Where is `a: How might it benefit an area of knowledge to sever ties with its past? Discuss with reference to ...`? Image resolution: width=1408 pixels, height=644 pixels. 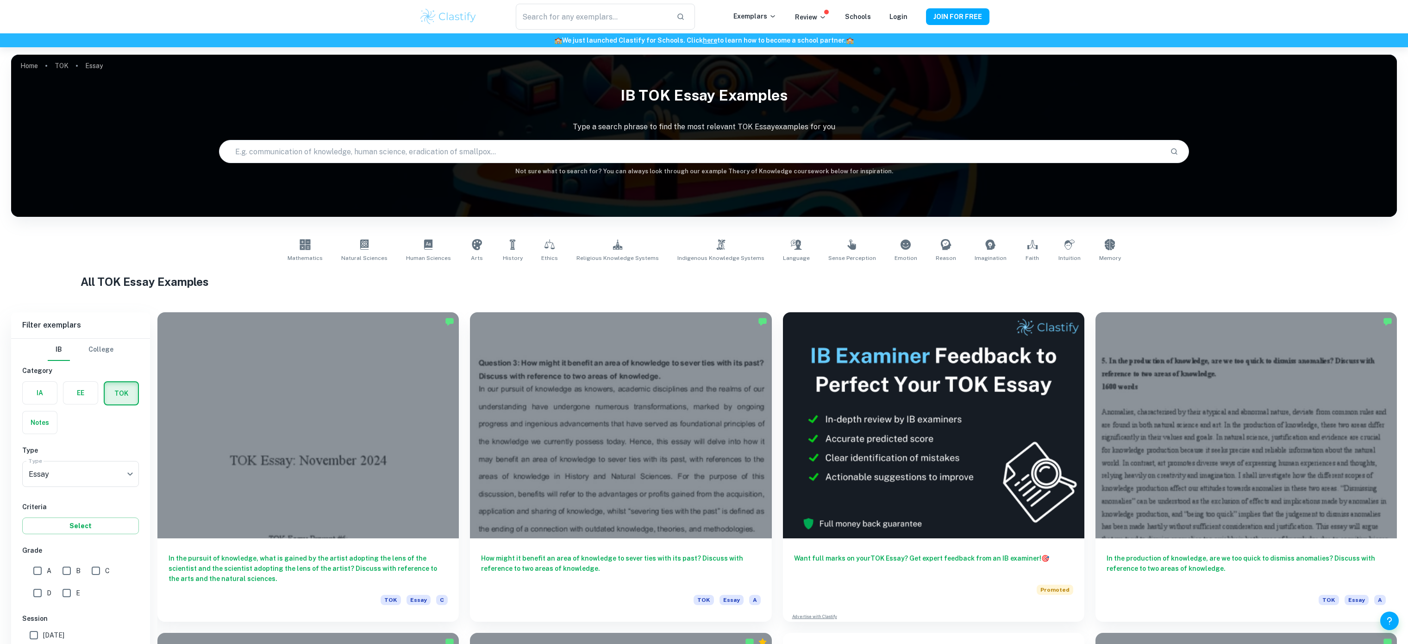
a: How might it benefit an area of knowledge to sever ties with its past? Discuss with reference to ... is located at coordinates (620, 467).